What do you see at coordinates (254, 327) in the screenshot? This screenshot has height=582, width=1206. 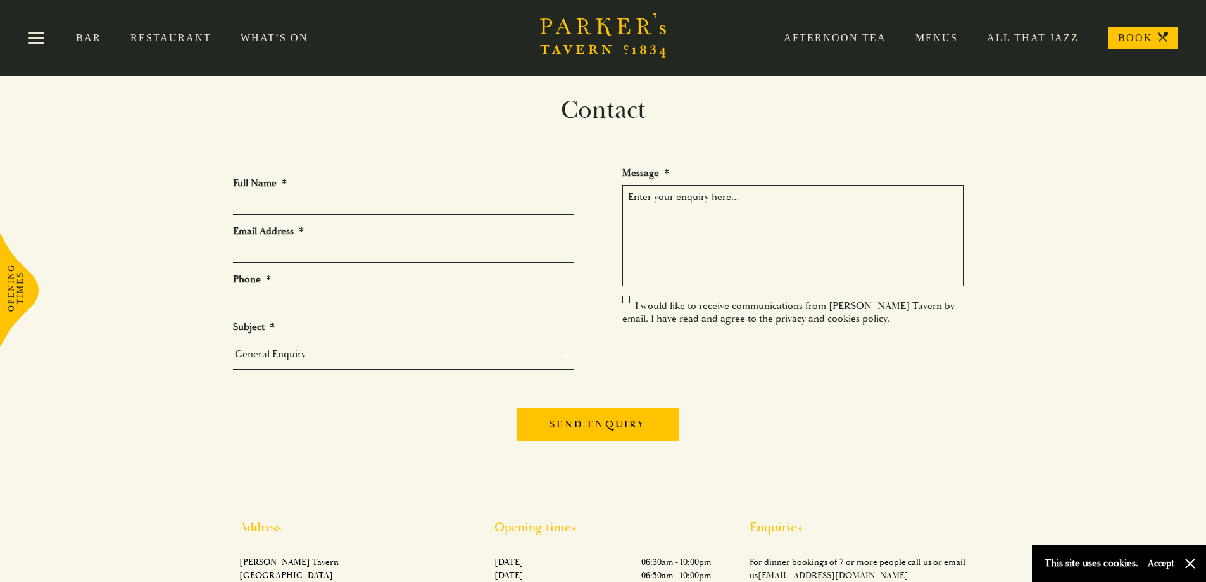 I see `label: Subject` at bounding box center [254, 327].